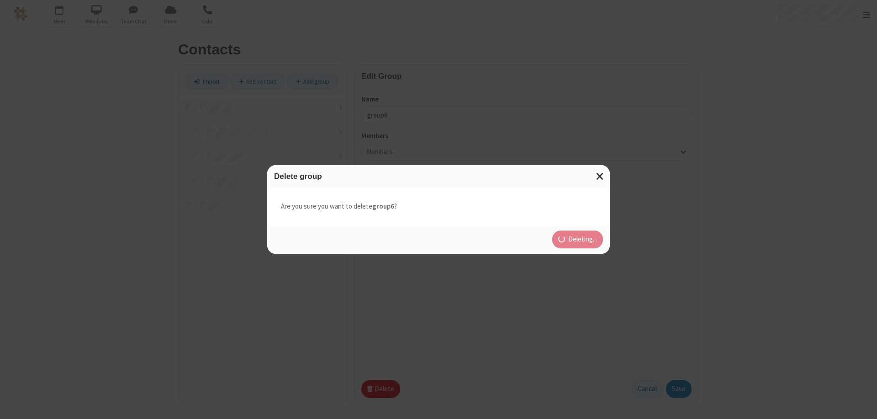  What do you see at coordinates (439, 176) in the screenshot?
I see `h3: Delete group` at bounding box center [439, 176].